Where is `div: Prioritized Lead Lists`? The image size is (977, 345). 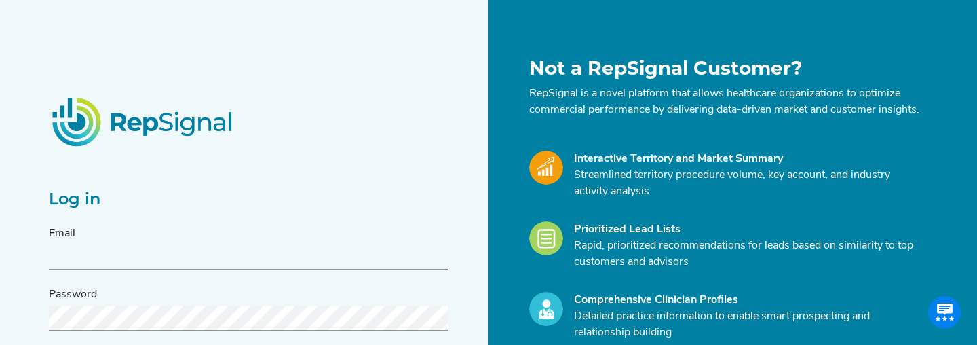 div: Prioritized Lead Lists is located at coordinates (747, 229).